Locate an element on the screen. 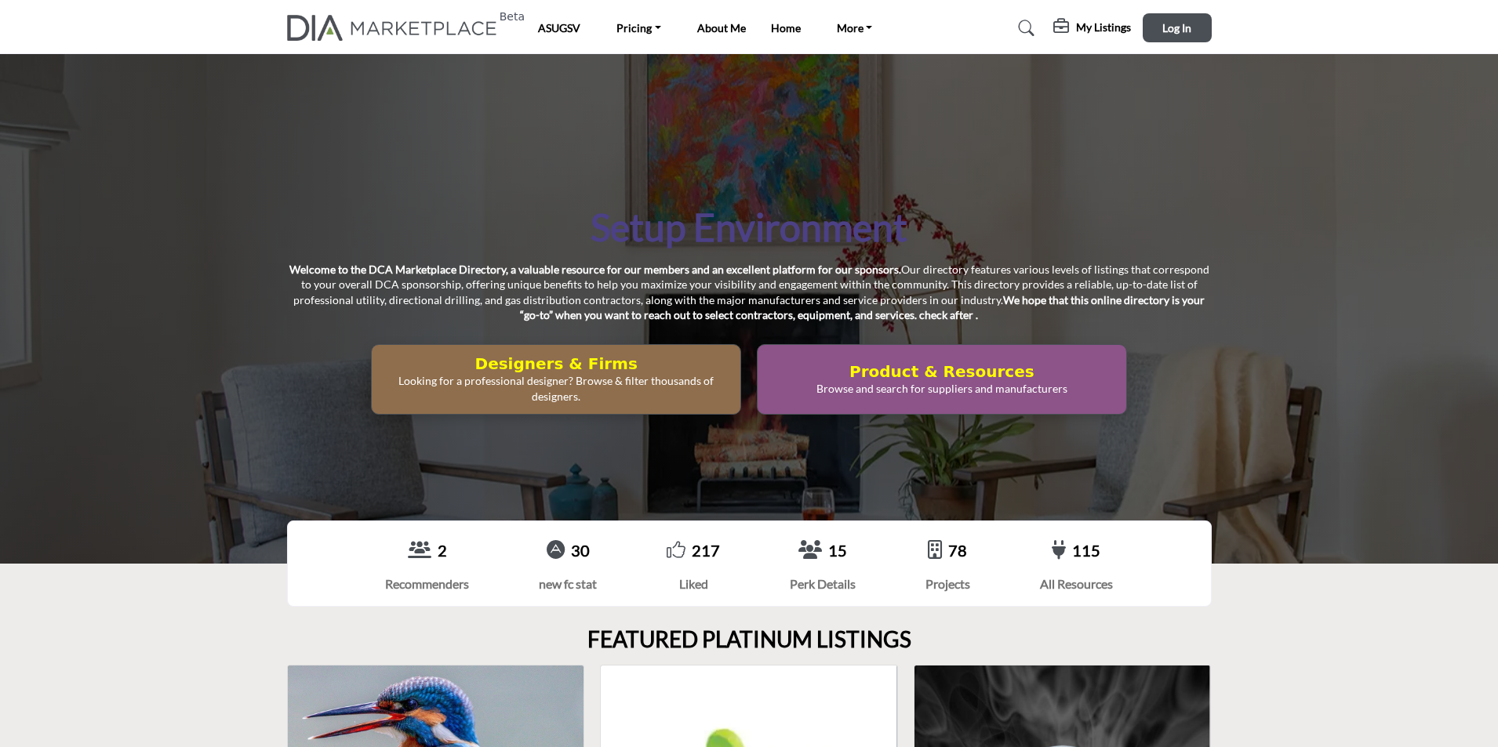  h1: Setup Environment is located at coordinates (749, 227).